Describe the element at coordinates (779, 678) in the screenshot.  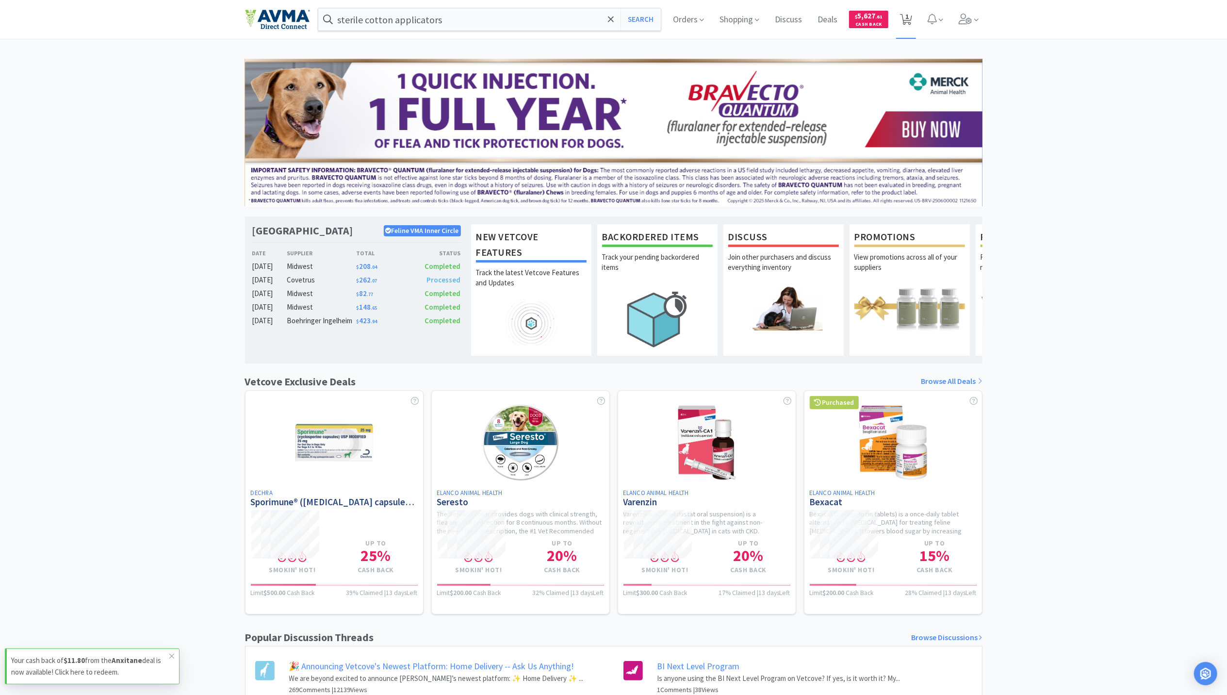
I see `p: Is anyone using the BI Next Level Program on Vetcove? If yes, is it worth it? My...` at that location.